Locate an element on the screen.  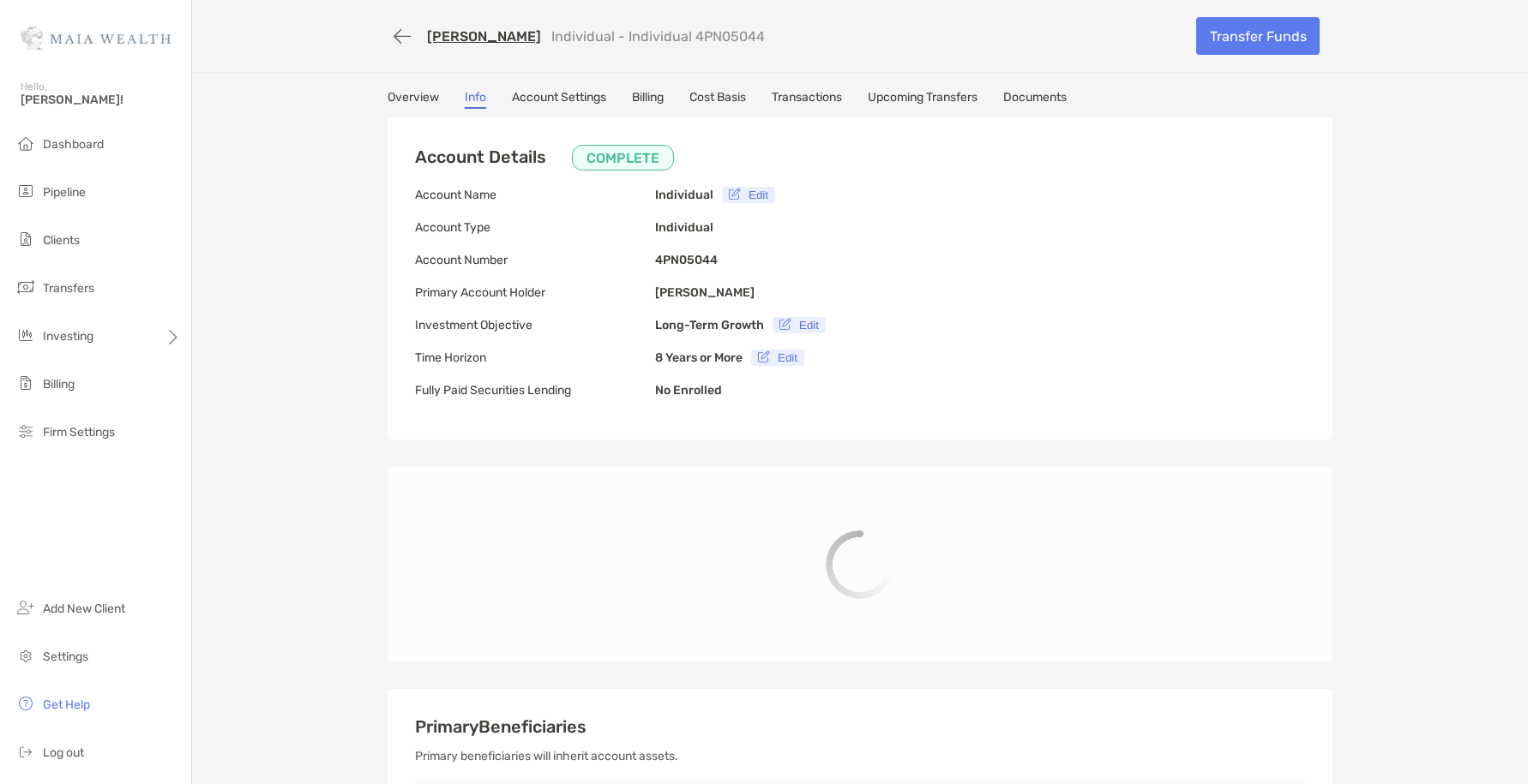
b: No Enrolled is located at coordinates (689, 390).